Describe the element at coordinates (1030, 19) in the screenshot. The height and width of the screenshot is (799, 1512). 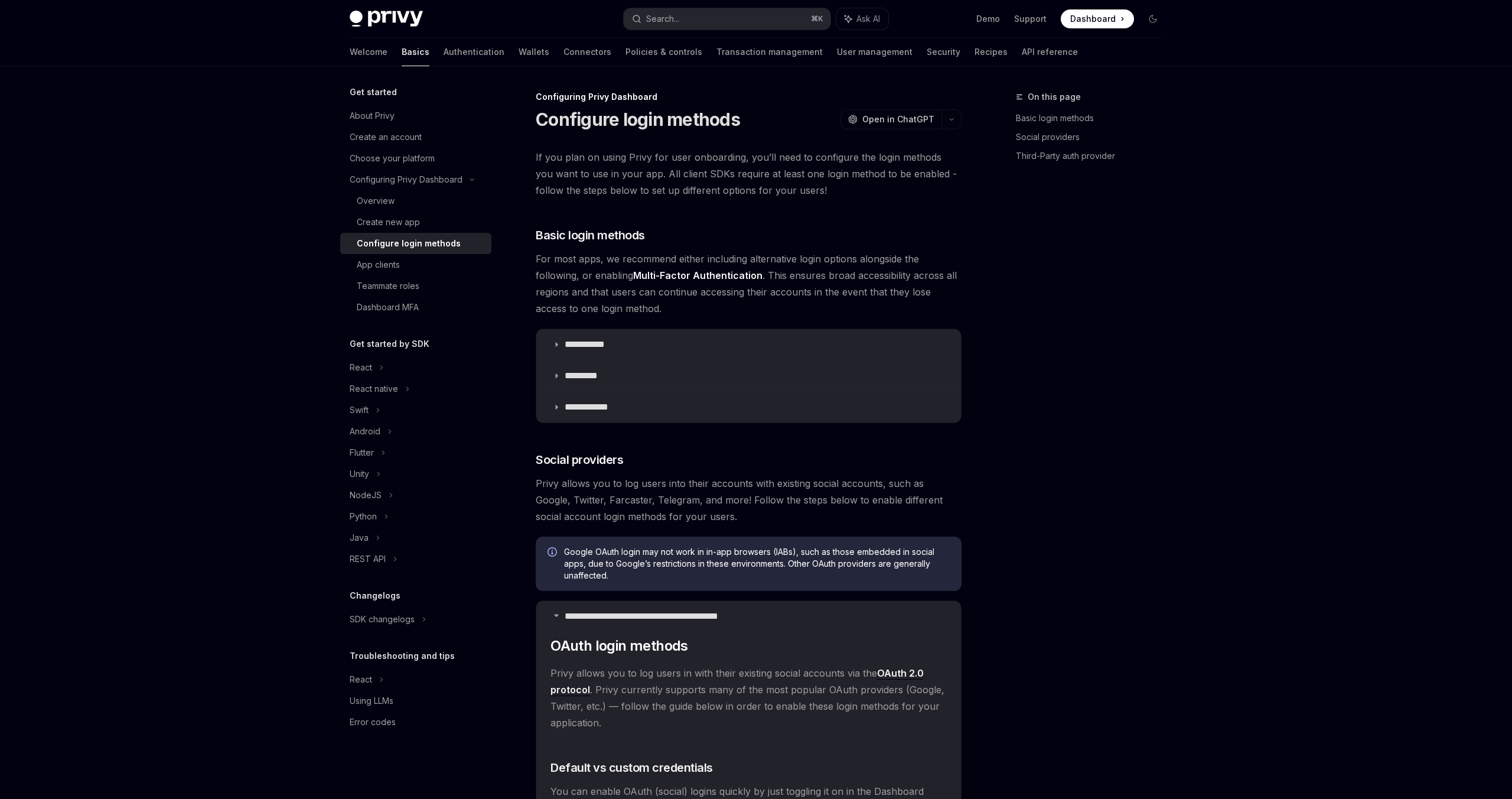
I see `a: Support` at that location.